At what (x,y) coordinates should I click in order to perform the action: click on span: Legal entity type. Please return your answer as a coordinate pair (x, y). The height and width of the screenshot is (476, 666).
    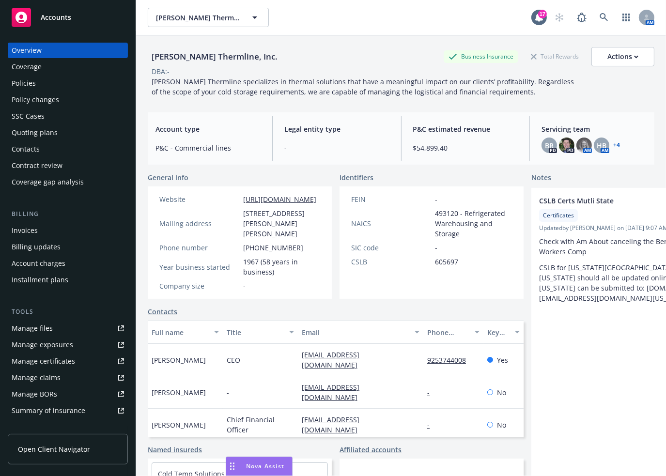
    Looking at the image, I should click on (337, 129).